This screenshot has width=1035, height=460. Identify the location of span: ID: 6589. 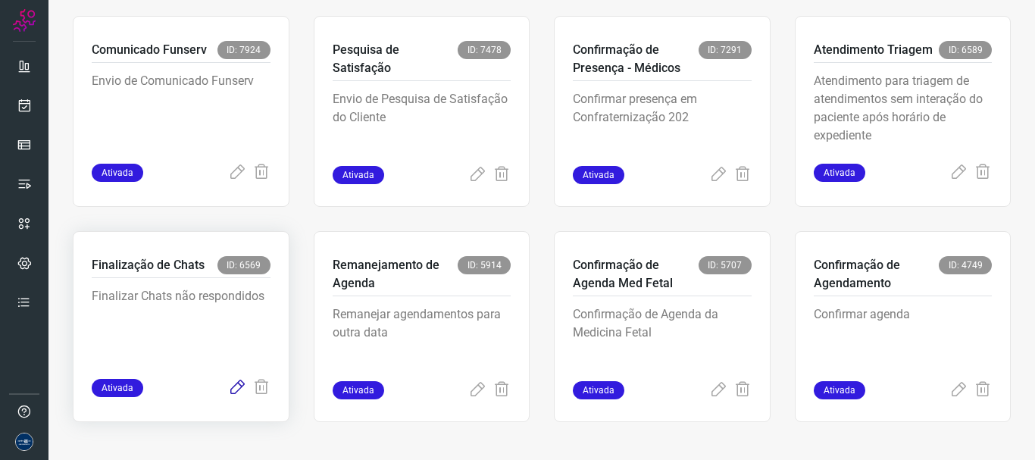
(966, 50).